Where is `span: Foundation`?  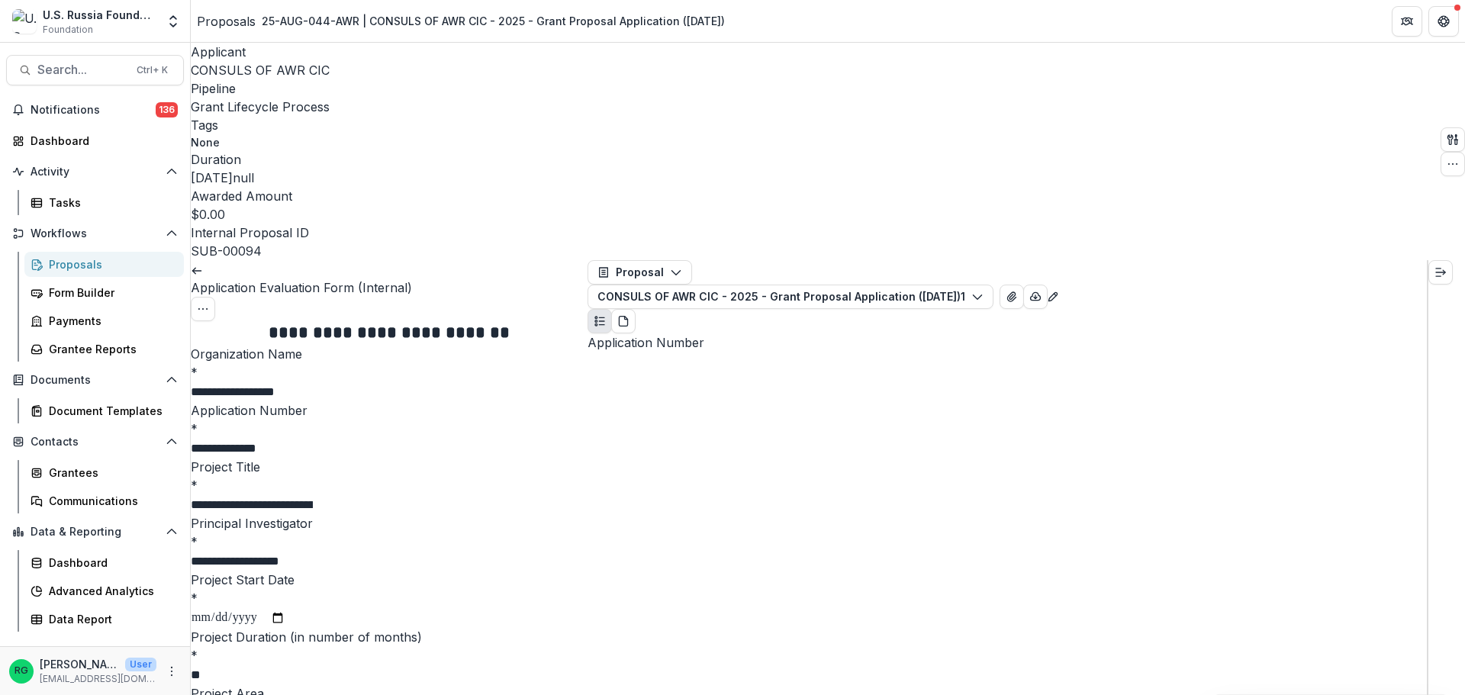 span: Foundation is located at coordinates (68, 30).